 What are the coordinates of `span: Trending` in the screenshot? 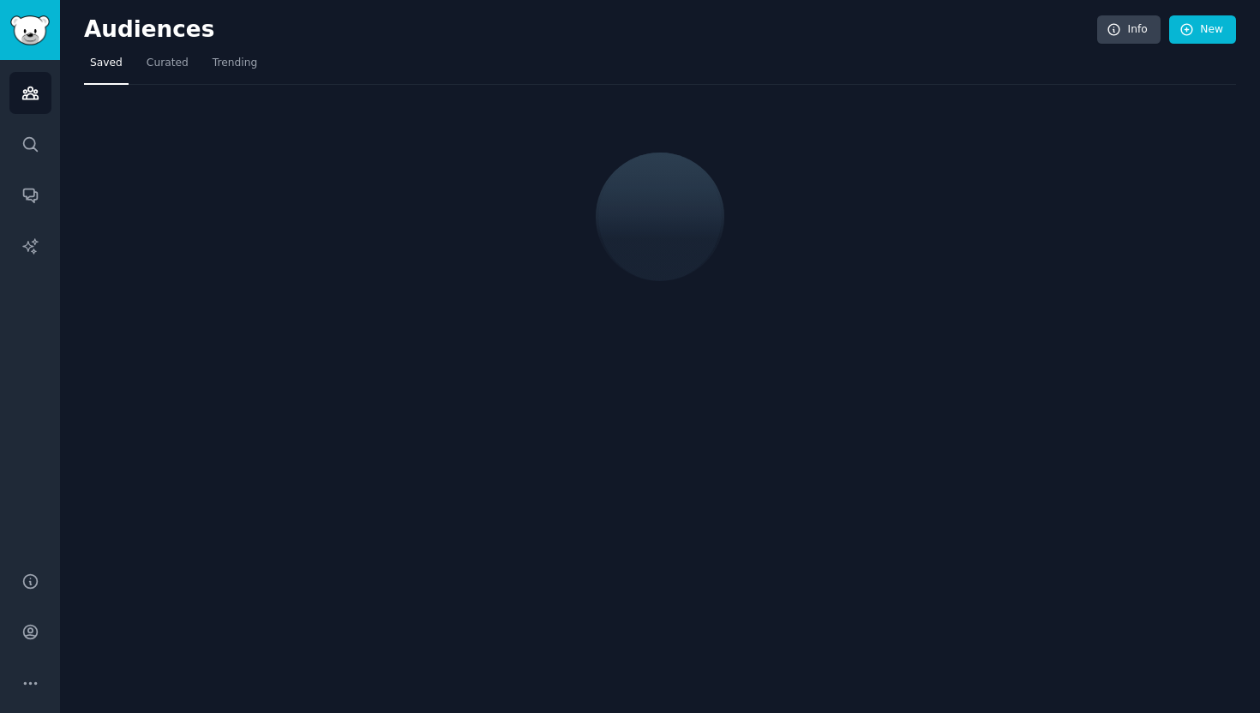 It's located at (235, 63).